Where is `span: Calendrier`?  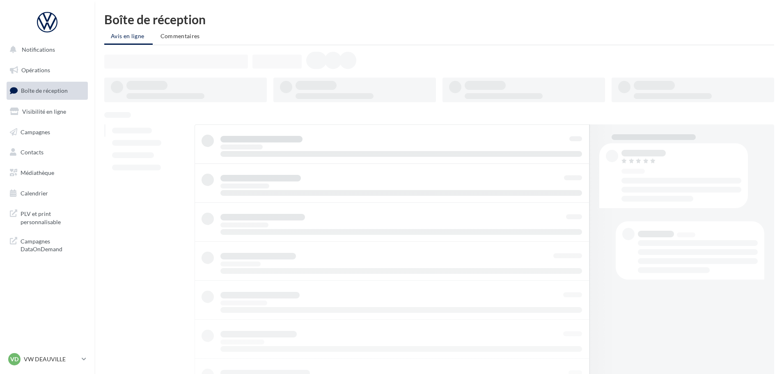
span: Calendrier is located at coordinates (34, 193).